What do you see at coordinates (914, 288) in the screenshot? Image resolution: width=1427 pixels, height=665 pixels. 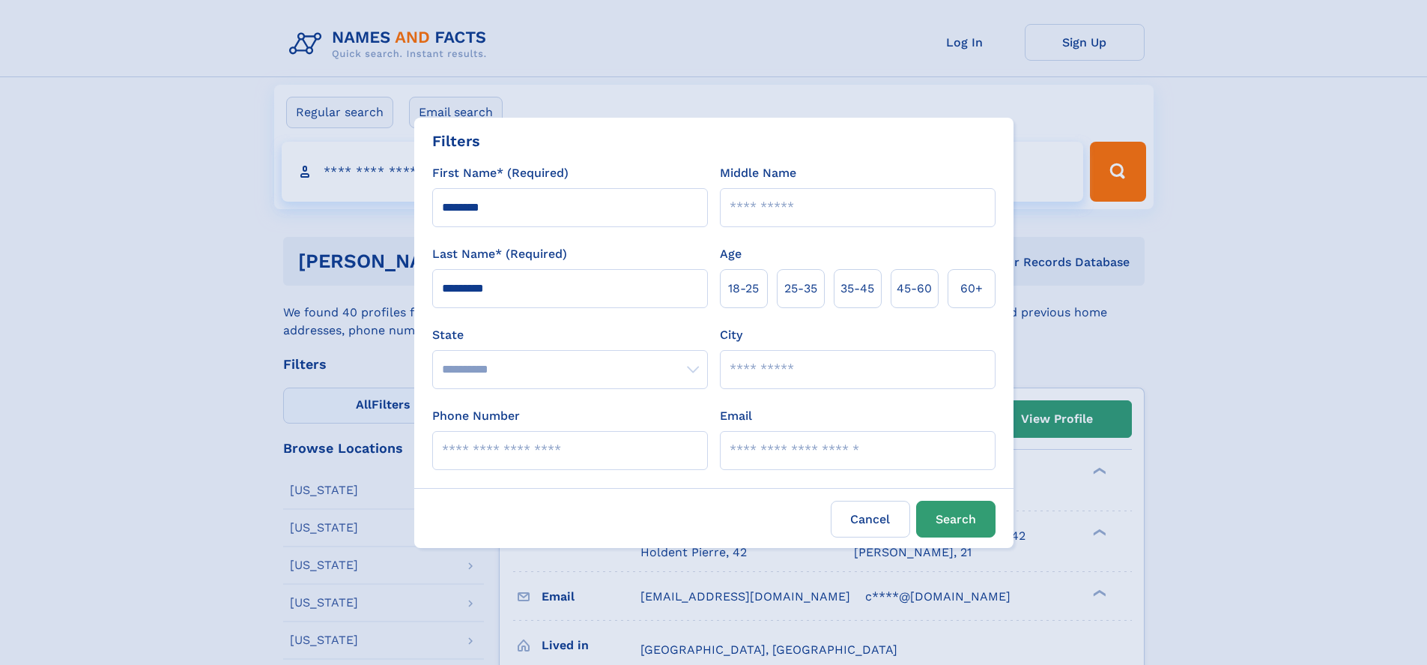 I see `span: 45‑60` at bounding box center [914, 288].